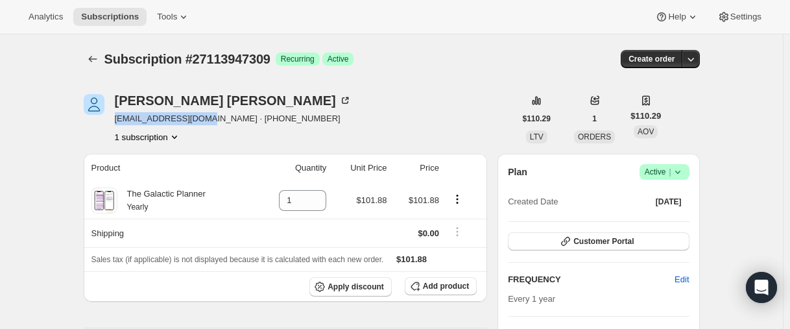  Describe the element at coordinates (45, 17) in the screenshot. I see `span: Analytics` at that location.